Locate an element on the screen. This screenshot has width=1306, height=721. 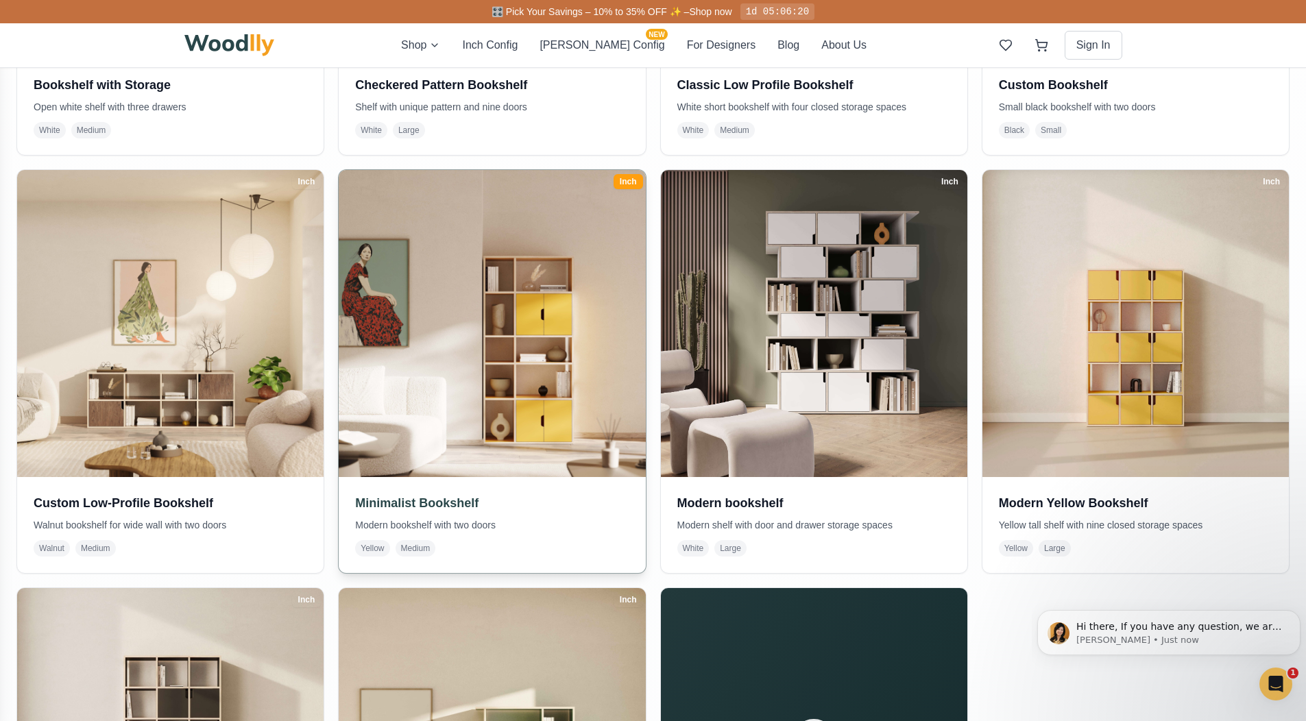
p: White short bookshelf with four closed storage spaces is located at coordinates (814, 107).